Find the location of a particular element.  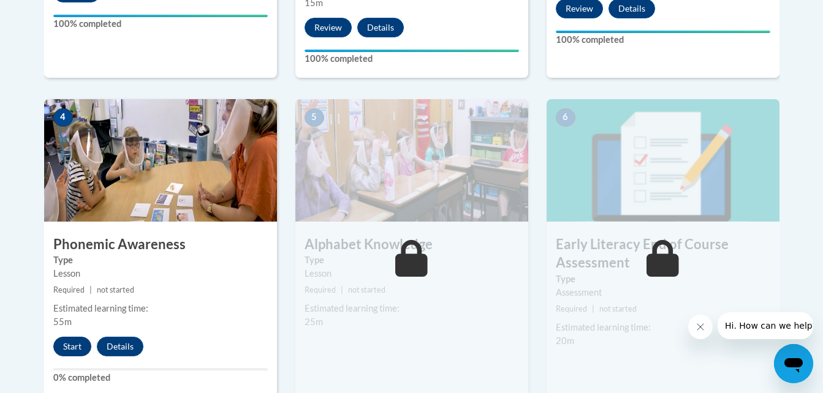

h3: Early Literacy End of Course Assessment is located at coordinates (663, 254).